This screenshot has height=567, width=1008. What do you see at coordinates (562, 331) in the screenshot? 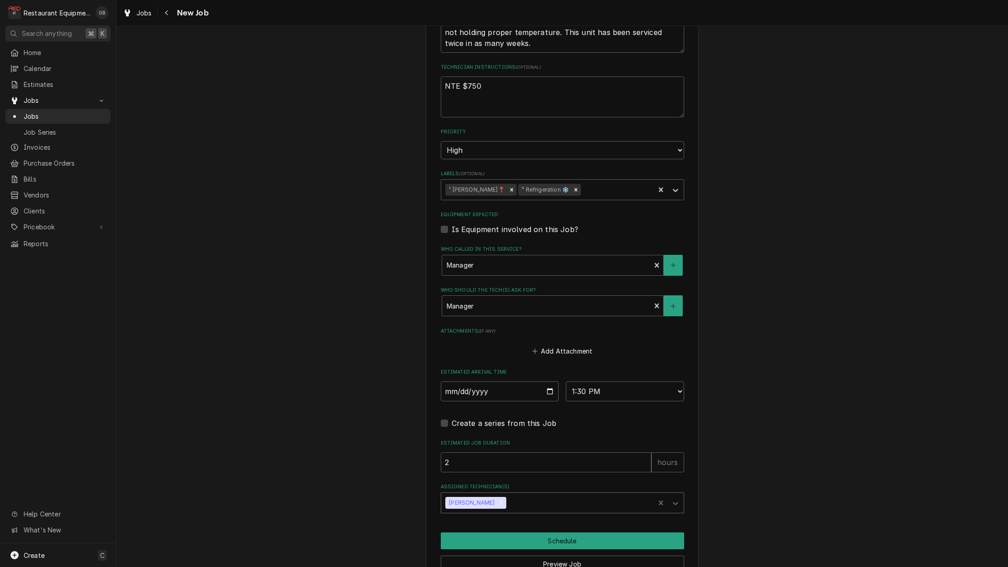
I see `label: Attachments` at bounding box center [562, 331].